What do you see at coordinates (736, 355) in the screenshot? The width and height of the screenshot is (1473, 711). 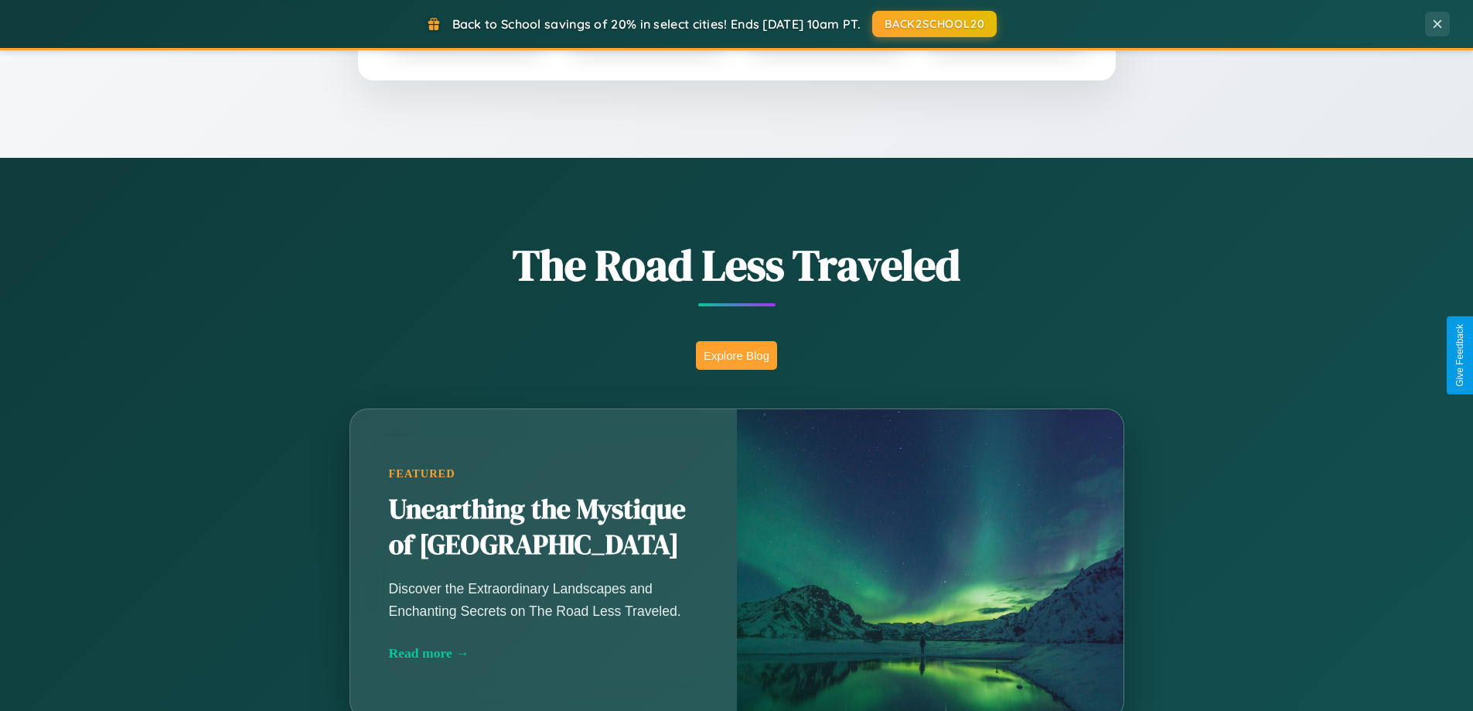 I see `button: Explore Blog` at bounding box center [736, 355].